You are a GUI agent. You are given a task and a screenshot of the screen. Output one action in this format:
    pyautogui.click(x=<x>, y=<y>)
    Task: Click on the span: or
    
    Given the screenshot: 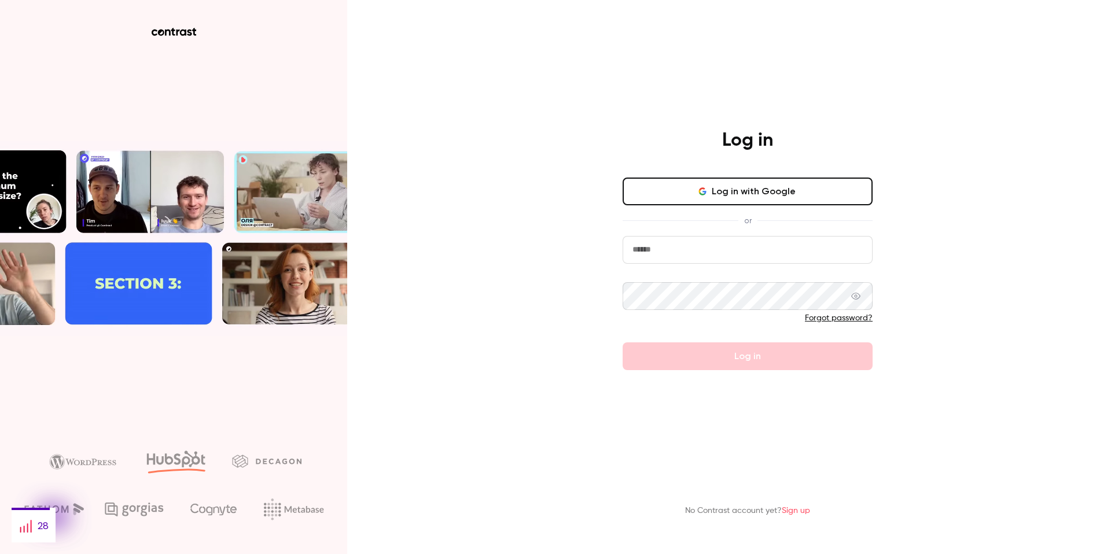 What is the action you would take?
    pyautogui.click(x=748, y=220)
    